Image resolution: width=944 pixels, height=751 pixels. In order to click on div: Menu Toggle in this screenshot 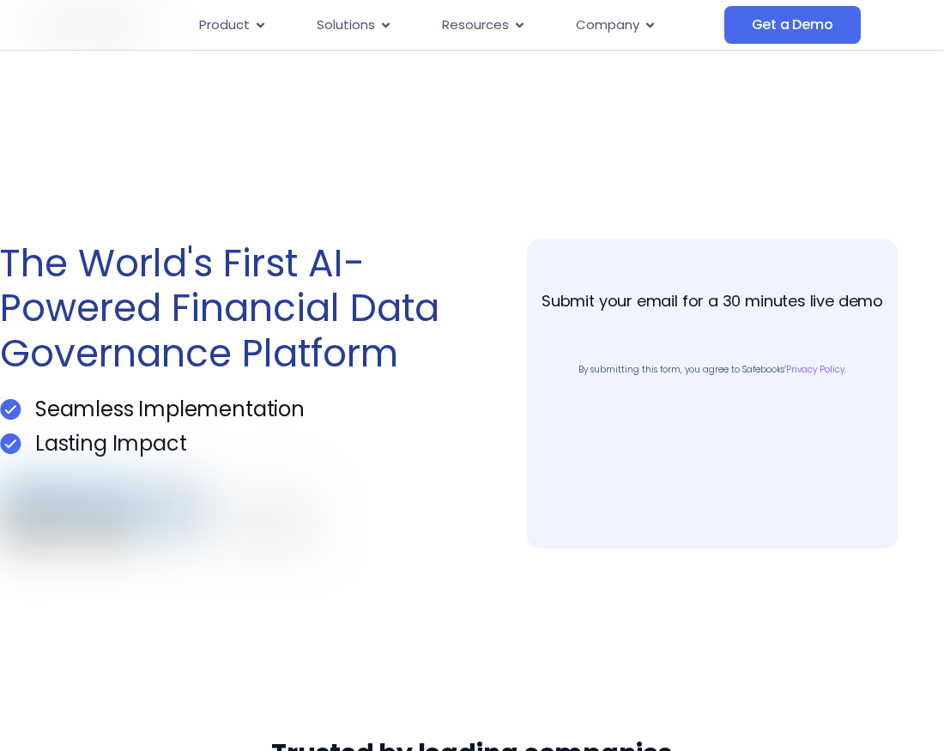, I will do `click(454, 25)`.